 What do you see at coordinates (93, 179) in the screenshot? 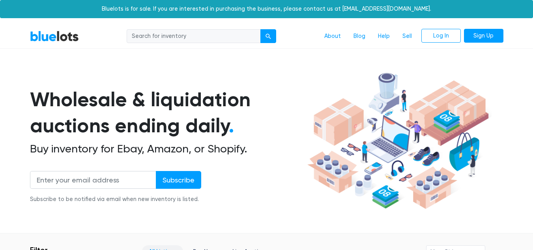
I see `input: Enter your email address` at bounding box center [93, 179].